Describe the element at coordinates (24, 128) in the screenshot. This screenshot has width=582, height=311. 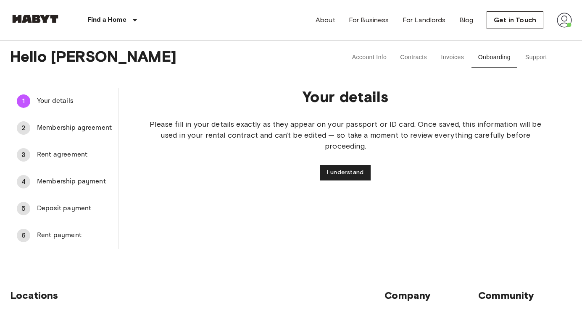
I see `div: 2` at that location.